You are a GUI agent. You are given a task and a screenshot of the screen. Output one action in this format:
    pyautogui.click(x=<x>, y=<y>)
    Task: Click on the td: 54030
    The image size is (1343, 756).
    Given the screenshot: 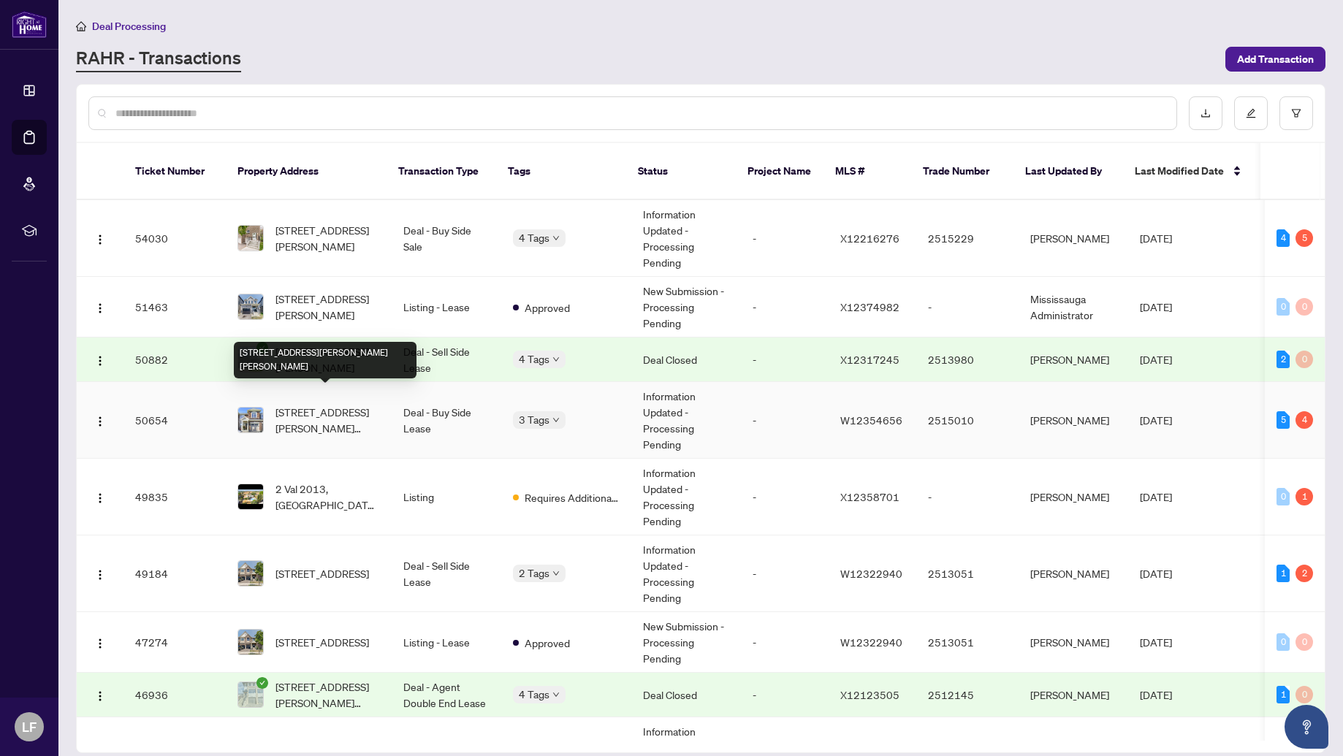 What is the action you would take?
    pyautogui.click(x=175, y=238)
    